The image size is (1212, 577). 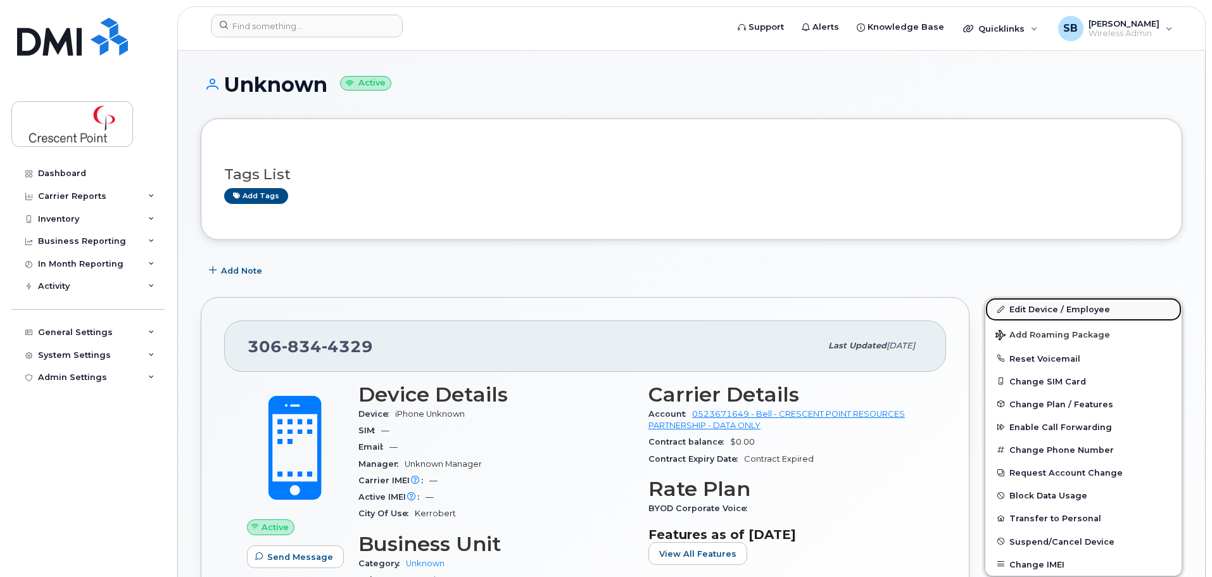 I want to click on span: Send Message, so click(x=300, y=557).